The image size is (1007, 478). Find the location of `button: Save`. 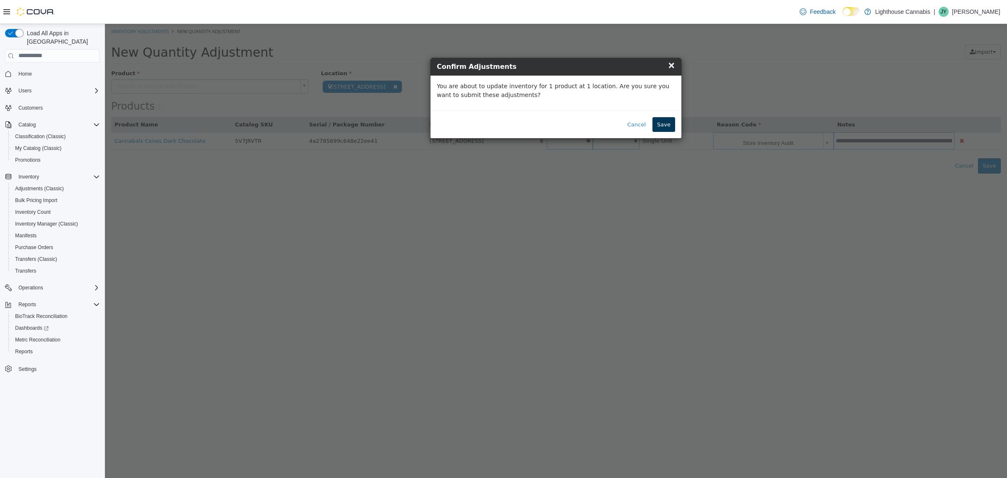

button: Save is located at coordinates (559, 101).